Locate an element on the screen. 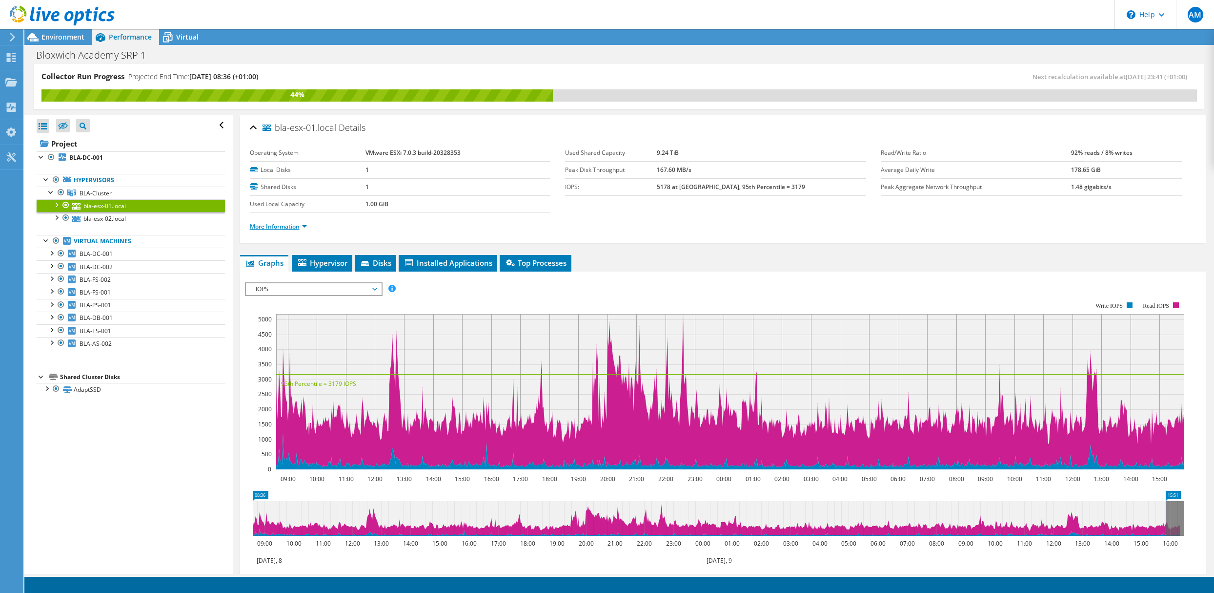 This screenshot has height=593, width=1214. a: Hypervisors is located at coordinates (131, 180).